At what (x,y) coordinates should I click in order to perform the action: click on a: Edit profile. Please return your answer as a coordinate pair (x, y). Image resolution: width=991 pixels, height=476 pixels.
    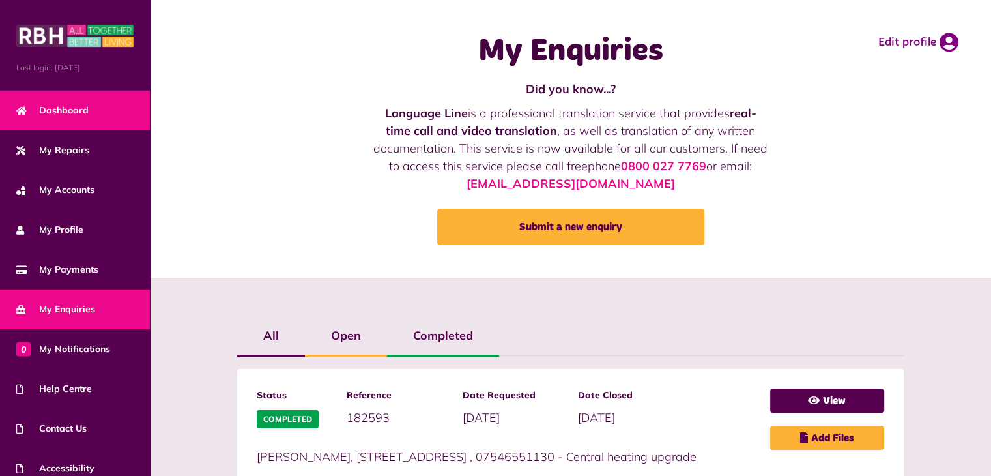
    Looking at the image, I should click on (918, 42).